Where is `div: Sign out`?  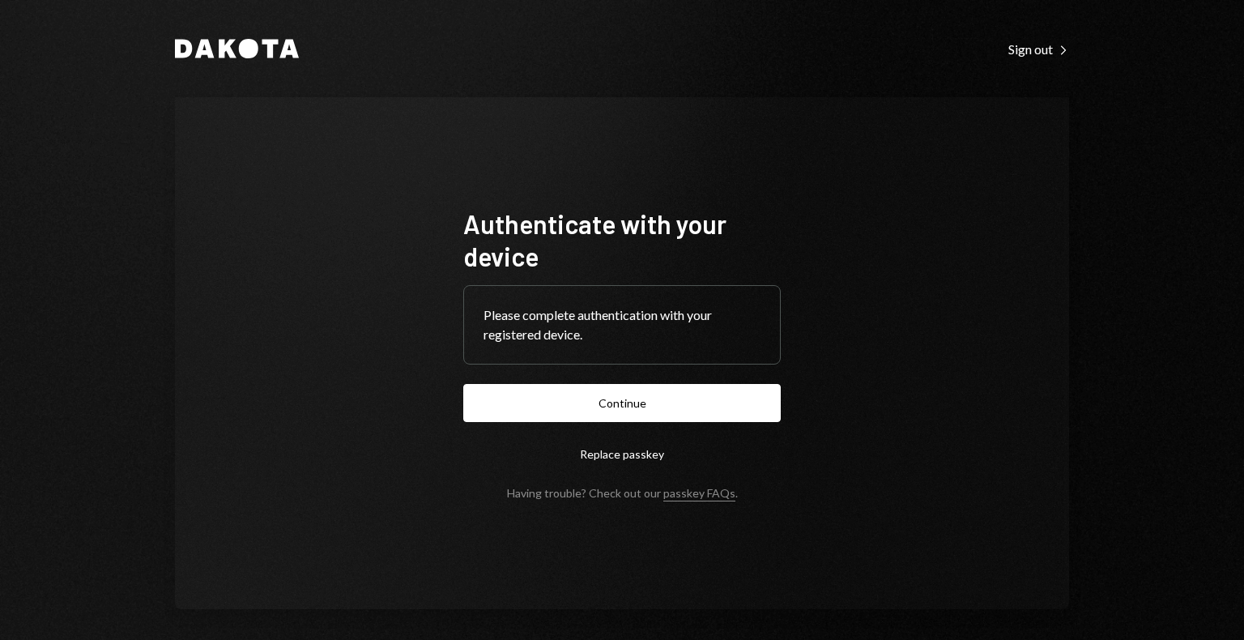 div: Sign out is located at coordinates (1038, 49).